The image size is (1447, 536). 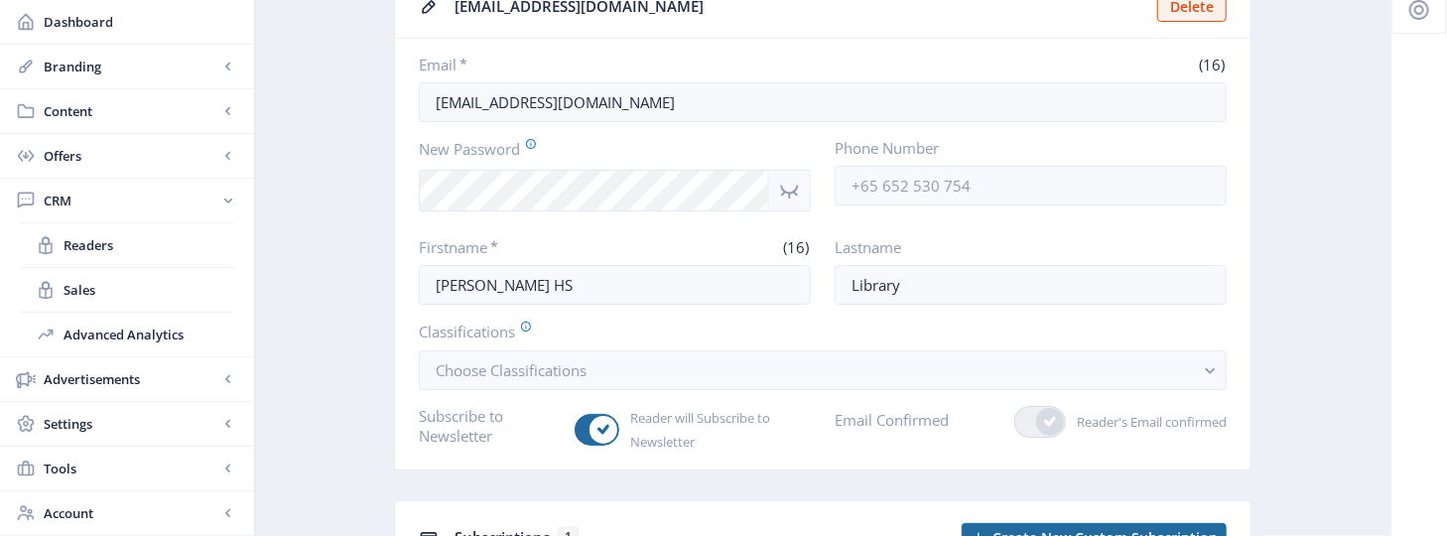 What do you see at coordinates (131, 513) in the screenshot?
I see `span: Account` at bounding box center [131, 513].